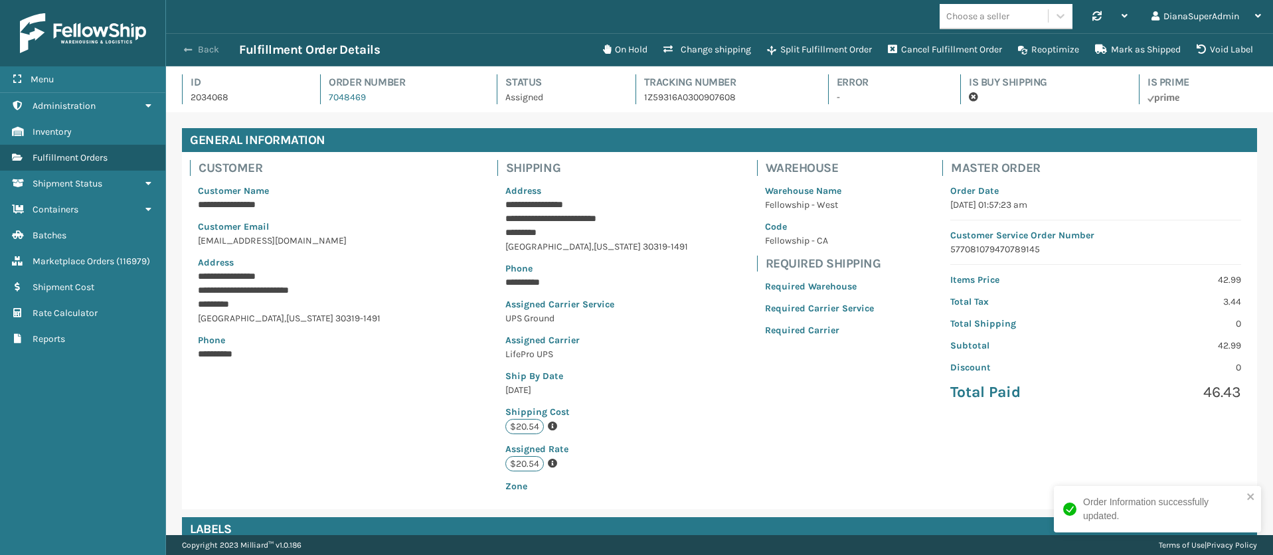  What do you see at coordinates (1099, 168) in the screenshot?
I see `h4: Master Order` at bounding box center [1099, 168].